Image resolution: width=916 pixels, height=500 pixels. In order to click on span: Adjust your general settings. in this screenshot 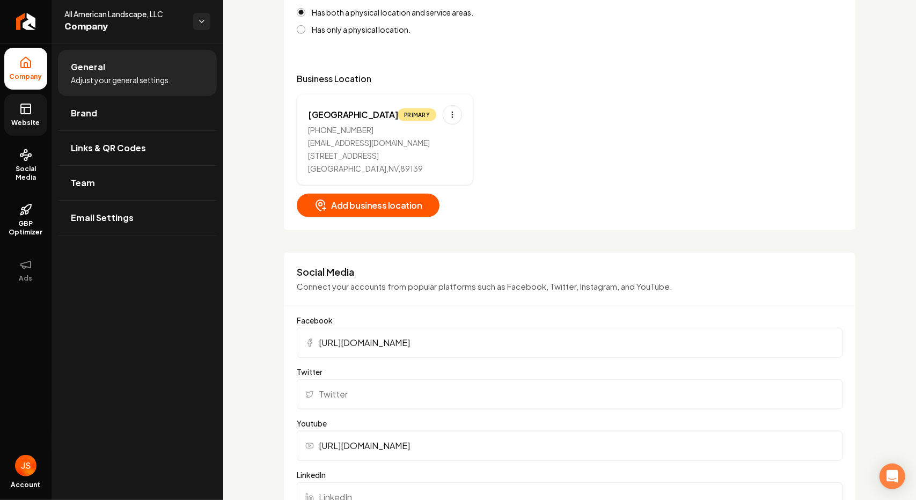, I will do `click(121, 80)`.